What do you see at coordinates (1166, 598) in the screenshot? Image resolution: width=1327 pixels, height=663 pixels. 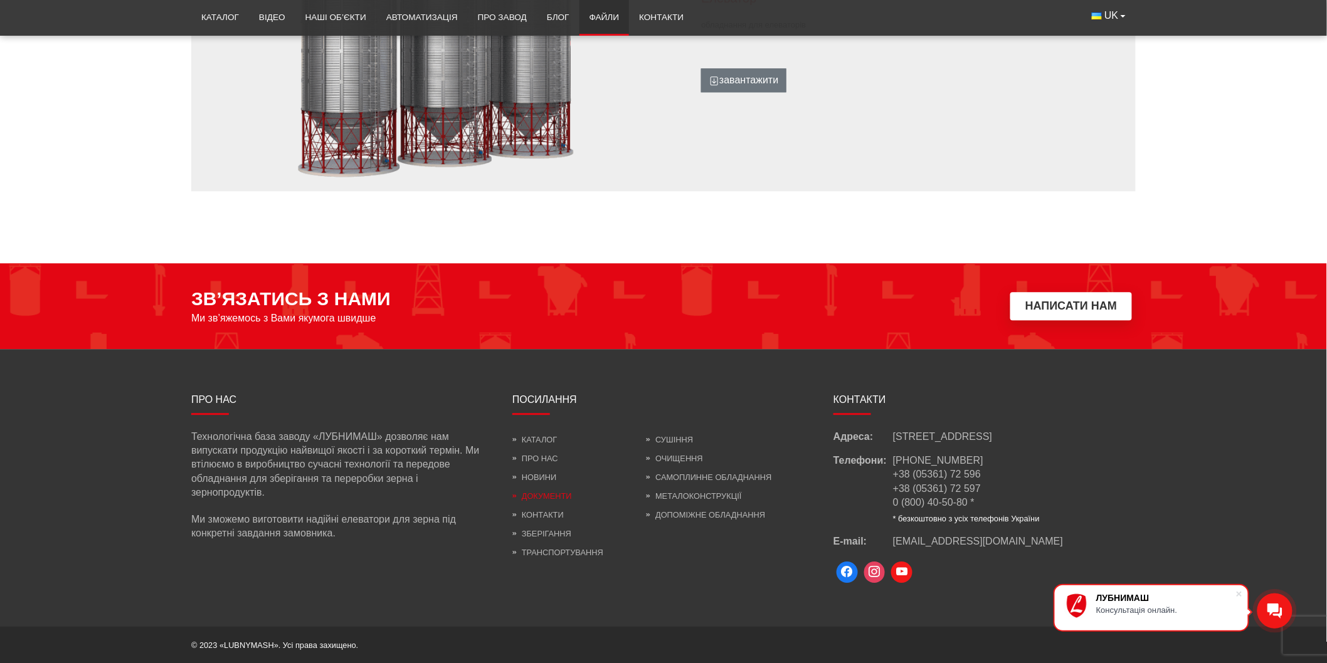 I see `div: ЛУБНИМАШ` at bounding box center [1166, 598].